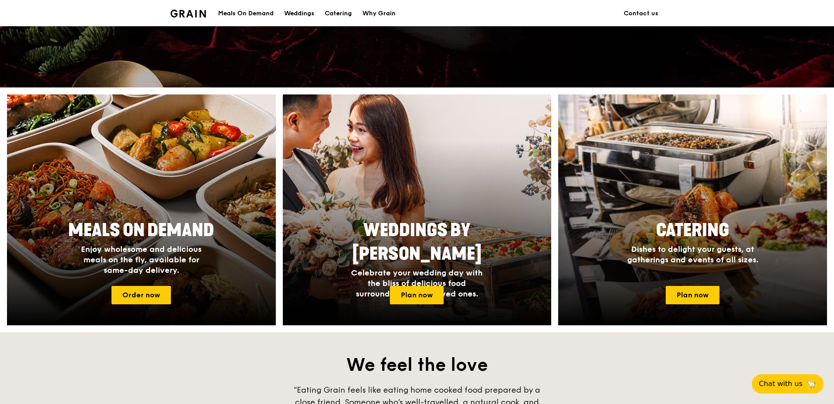 The width and height of the screenshot is (834, 404). What do you see at coordinates (246, 14) in the screenshot?
I see `div: Meals On Demand` at bounding box center [246, 14].